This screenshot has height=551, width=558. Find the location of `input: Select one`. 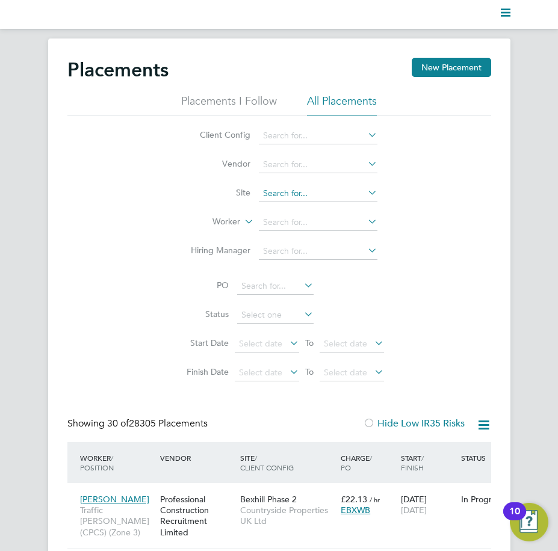

input: Select one is located at coordinates (275, 315).